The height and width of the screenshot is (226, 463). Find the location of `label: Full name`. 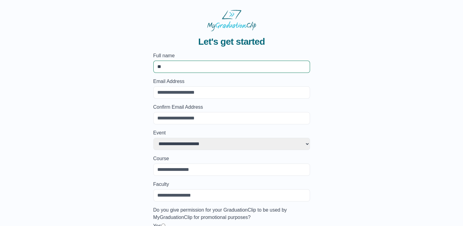

label: Full name is located at coordinates (232, 56).